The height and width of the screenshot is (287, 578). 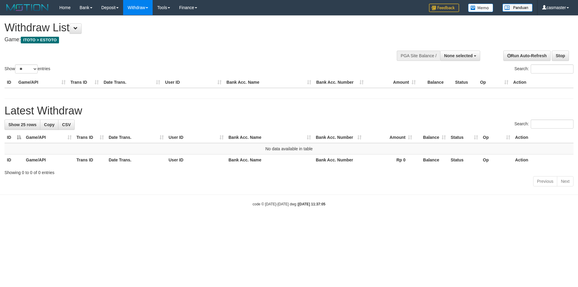 I want to click on a: Copy, so click(x=49, y=125).